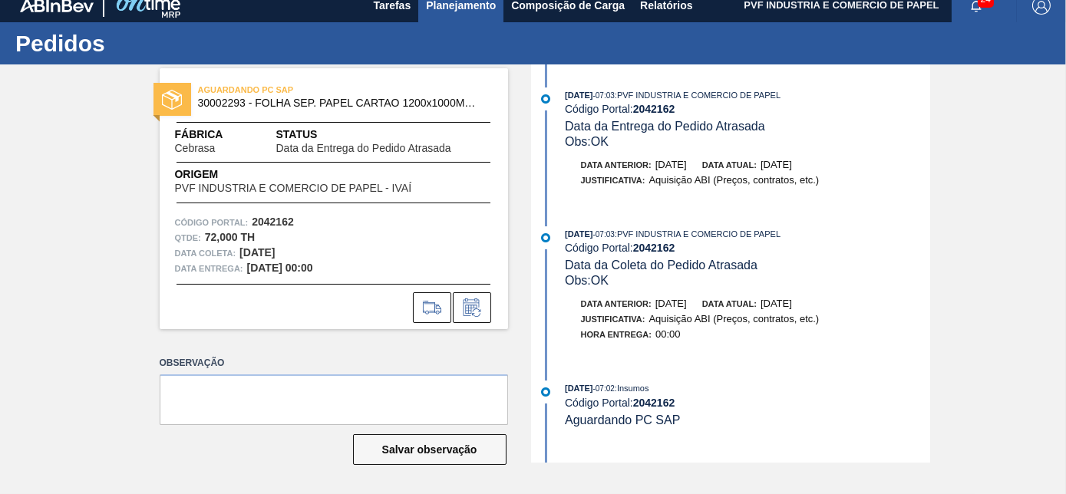  What do you see at coordinates (604, 388) in the screenshot?
I see `span: - 07:02` at bounding box center [604, 388].